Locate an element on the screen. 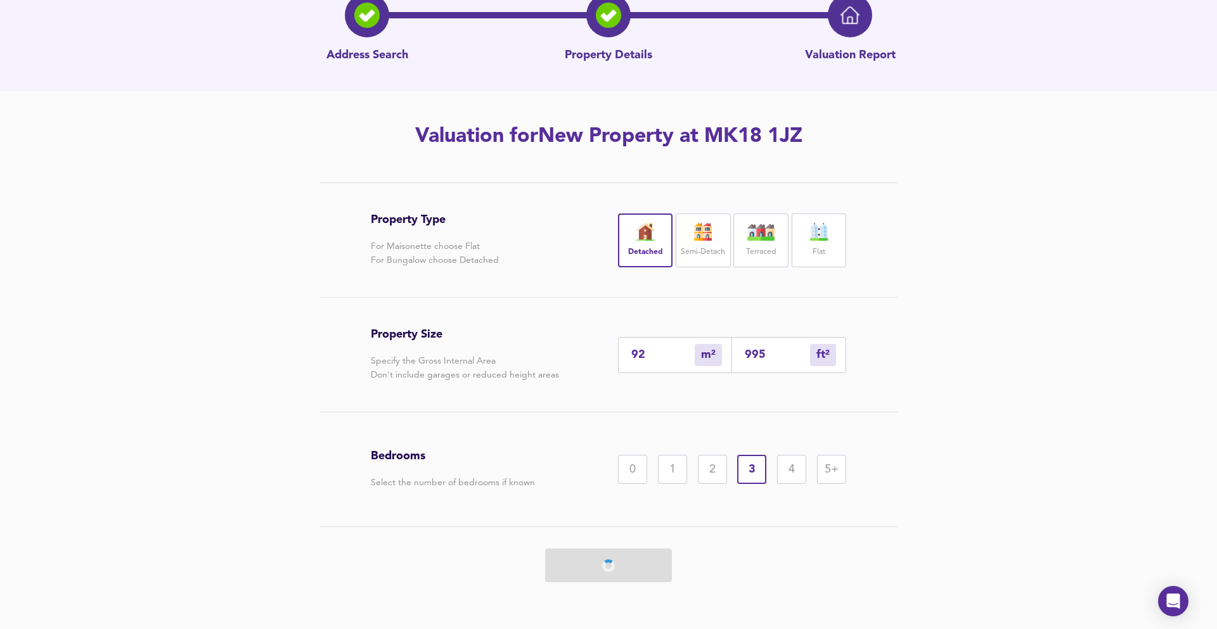 This screenshot has width=1217, height=629. h3: Property Size is located at coordinates (464, 335).